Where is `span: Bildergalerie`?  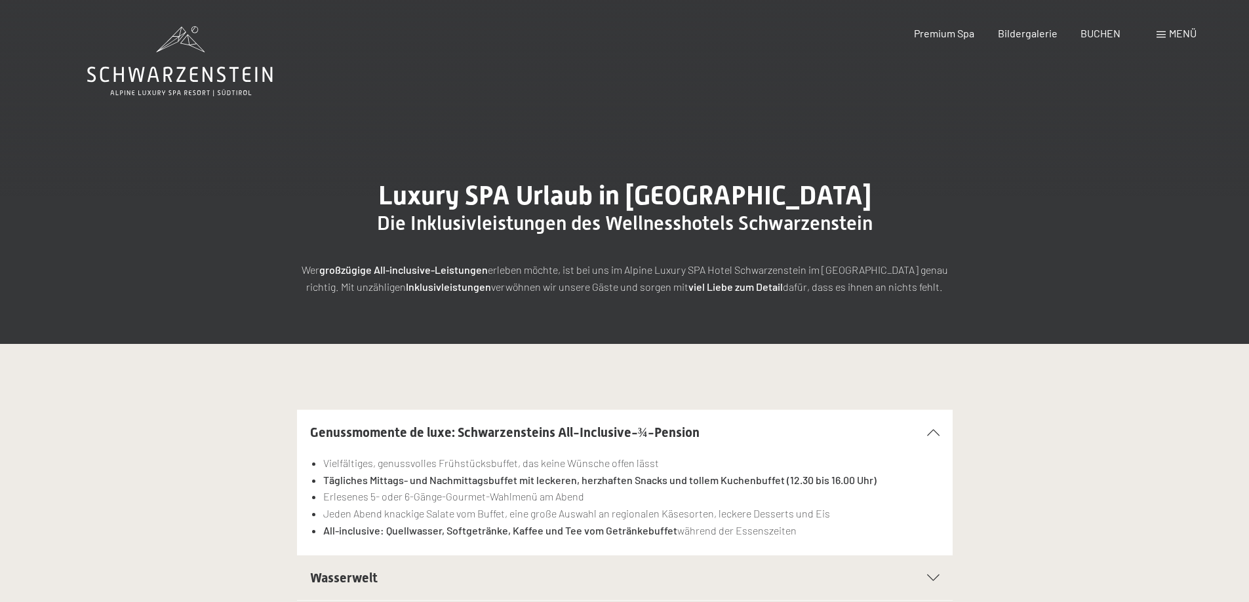
span: Bildergalerie is located at coordinates (1027, 33).